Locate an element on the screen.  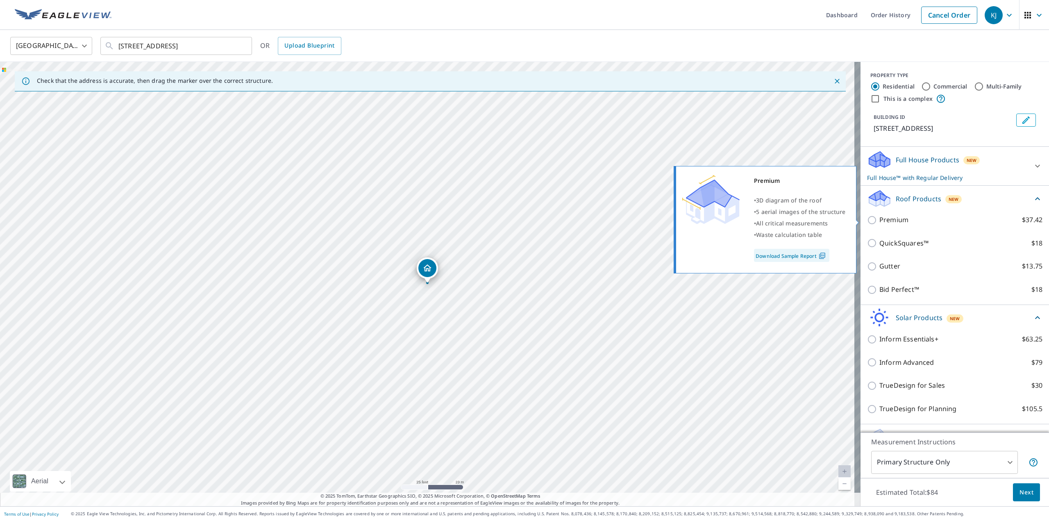
p: Bid Perfect™ is located at coordinates (899, 289).